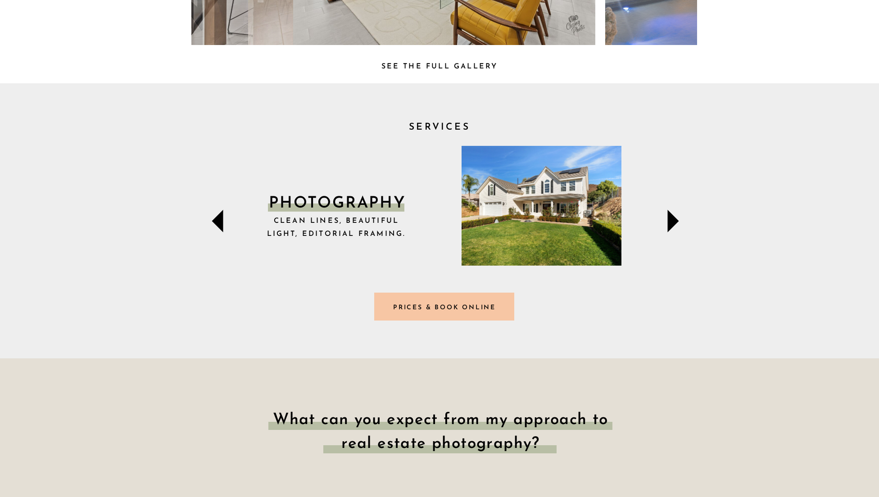  I want to click on a: Prices & Book online, so click(445, 307).